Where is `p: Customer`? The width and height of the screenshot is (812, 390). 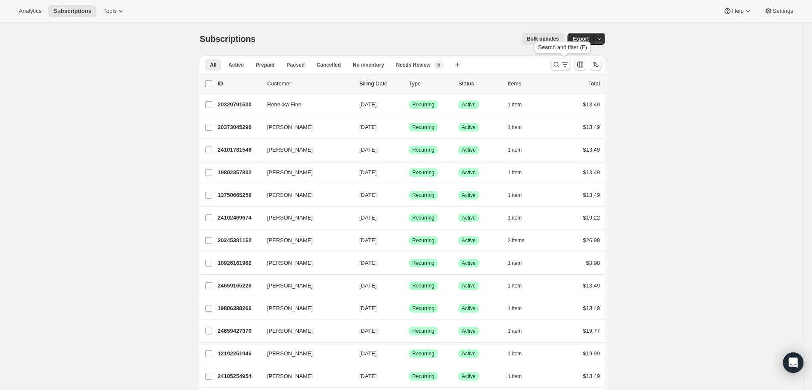 p: Customer is located at coordinates (310, 84).